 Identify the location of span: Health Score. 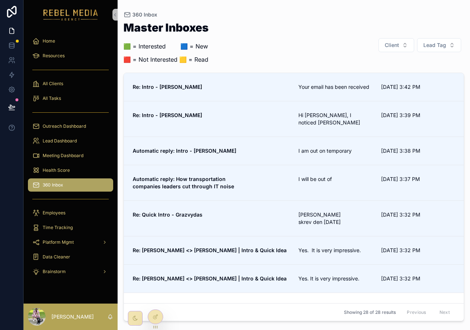
(56, 171).